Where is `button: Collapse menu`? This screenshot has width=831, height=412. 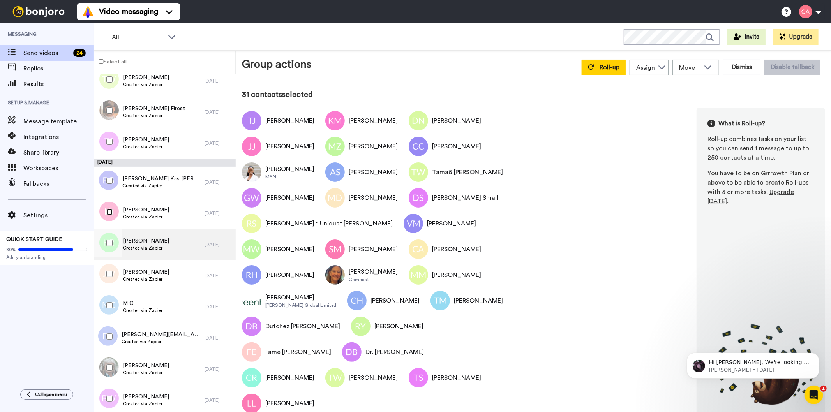 button: Collapse menu is located at coordinates (47, 395).